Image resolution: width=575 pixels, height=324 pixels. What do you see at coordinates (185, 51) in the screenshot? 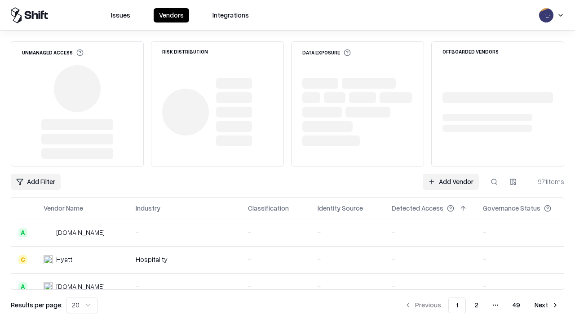
I see `div: Risk Distribution` at bounding box center [185, 51].